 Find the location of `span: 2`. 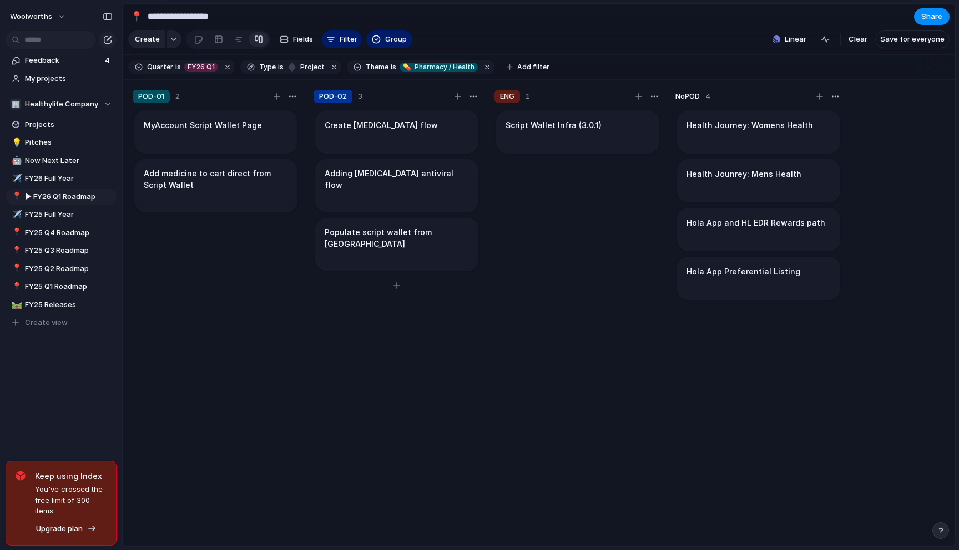

span: 2 is located at coordinates (178, 97).